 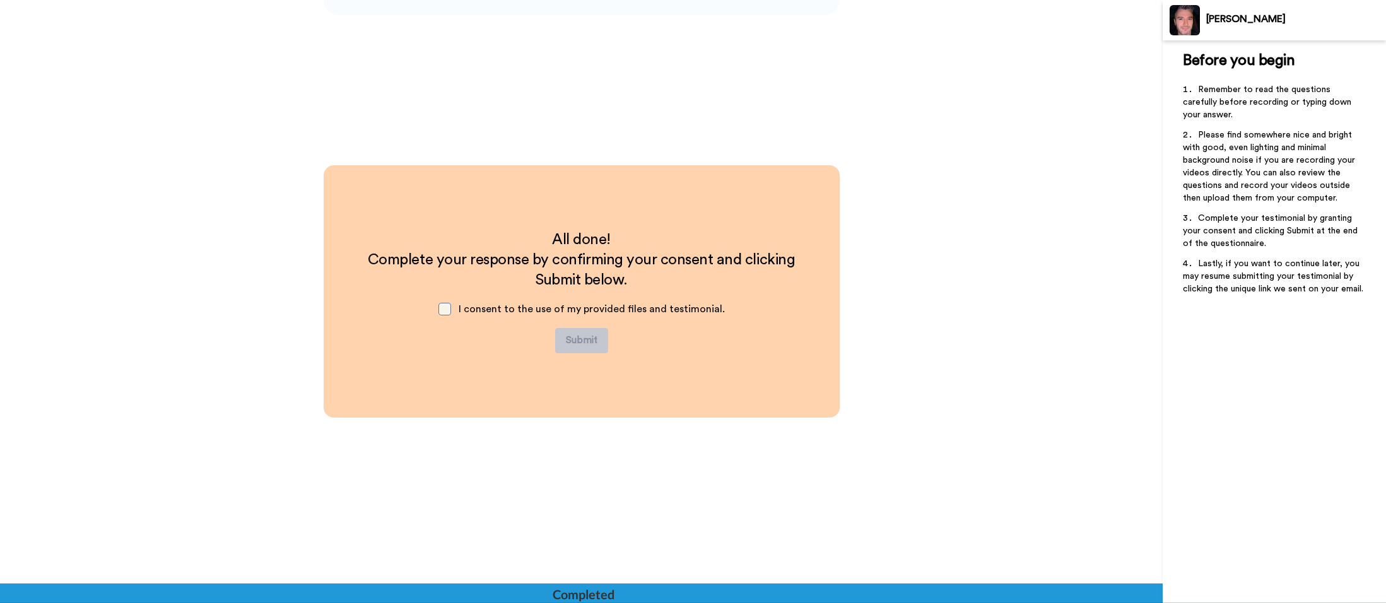 I want to click on span: I consent to the use of my provided files and testimonial., so click(x=592, y=309).